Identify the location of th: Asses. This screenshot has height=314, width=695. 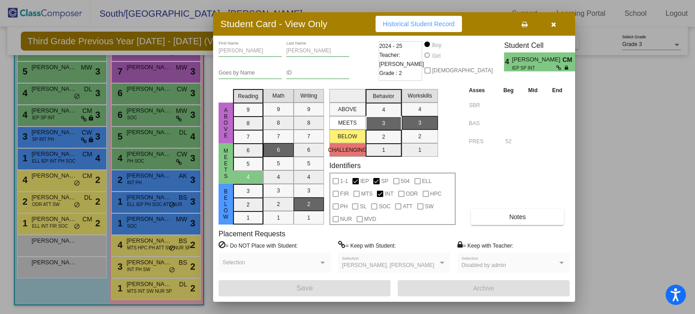
(481, 90).